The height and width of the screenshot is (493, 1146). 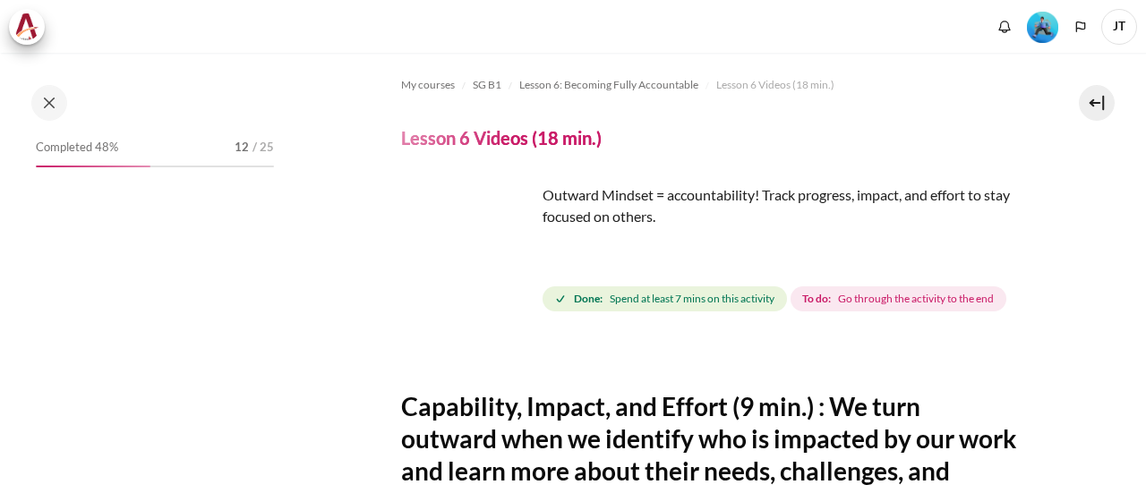 I want to click on a: SG B1, so click(x=487, y=85).